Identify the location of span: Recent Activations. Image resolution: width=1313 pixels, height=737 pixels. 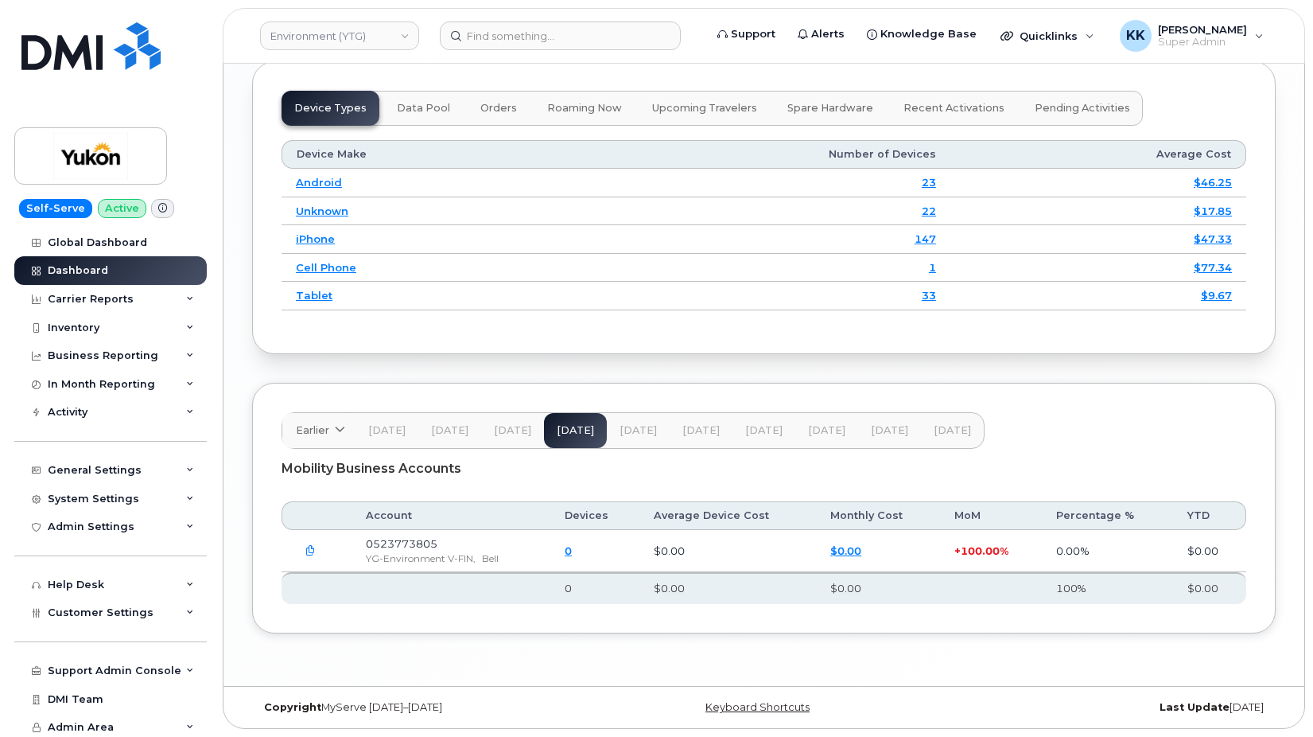
(954, 108).